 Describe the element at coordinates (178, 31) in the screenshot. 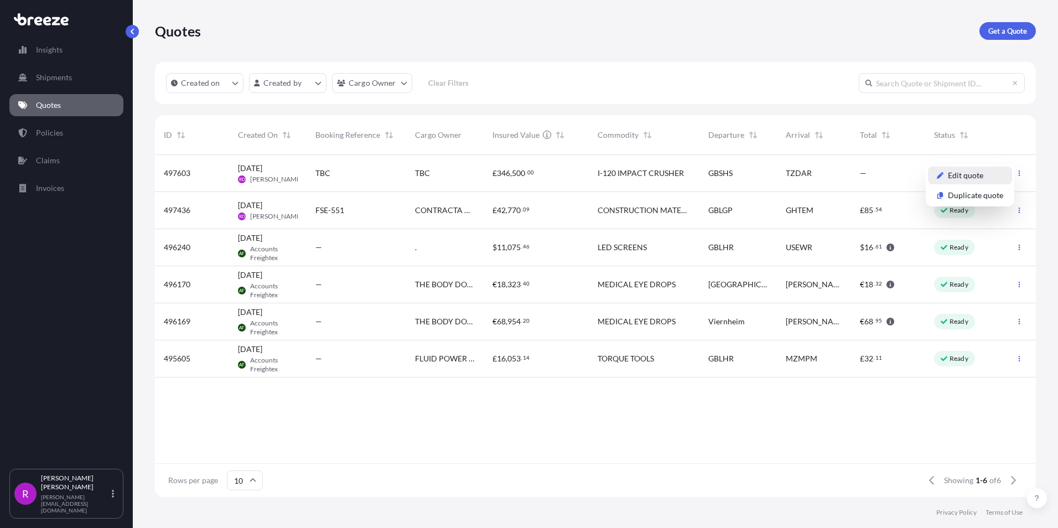

I see `p: Quotes` at that location.